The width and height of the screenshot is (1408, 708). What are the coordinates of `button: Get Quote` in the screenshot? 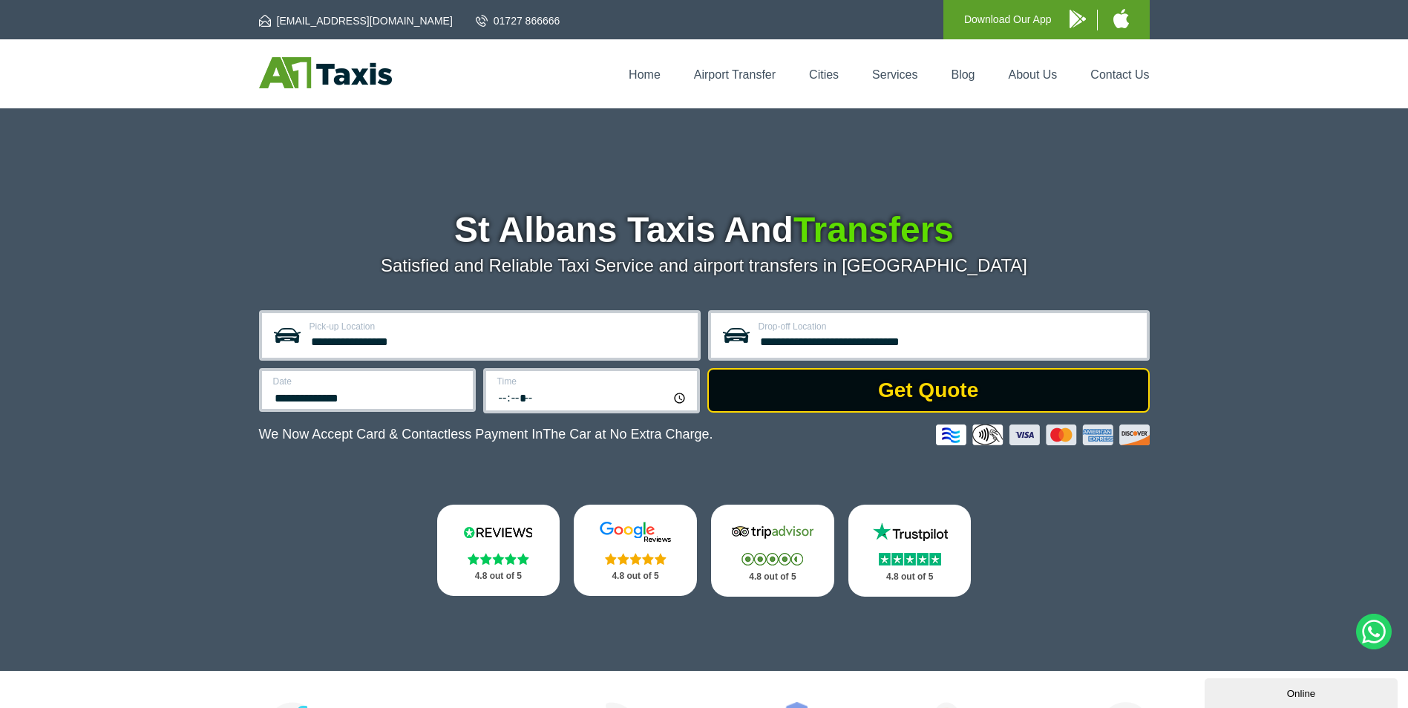 It's located at (928, 390).